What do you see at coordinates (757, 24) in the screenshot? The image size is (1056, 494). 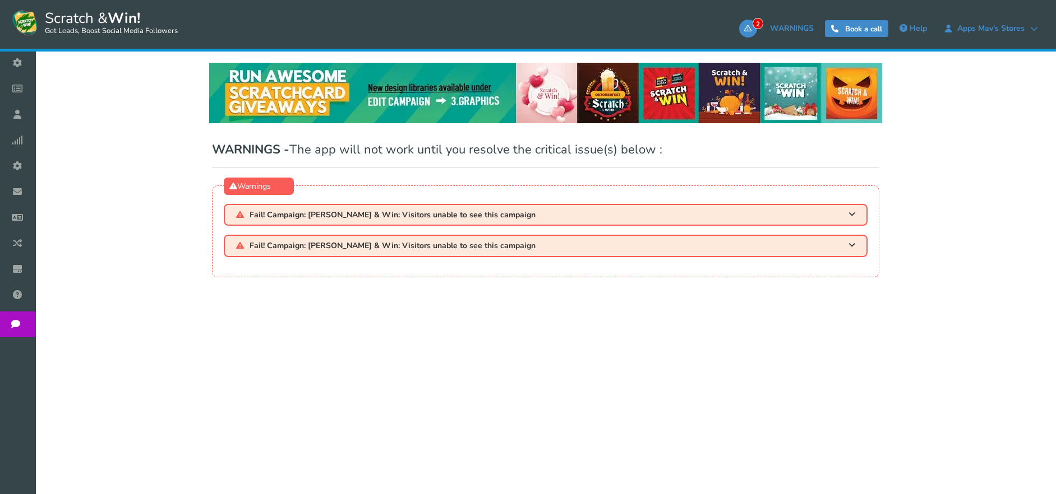 I see `span: 2` at bounding box center [757, 24].